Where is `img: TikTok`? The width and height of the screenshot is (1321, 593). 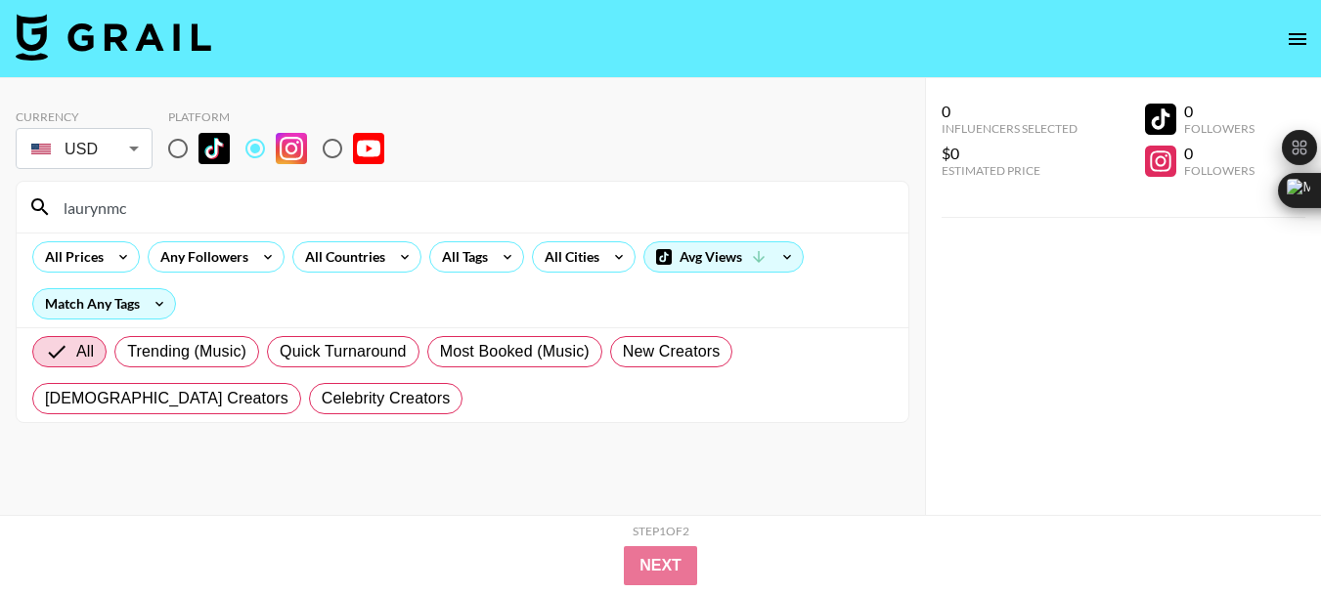
img: TikTok is located at coordinates (214, 149).